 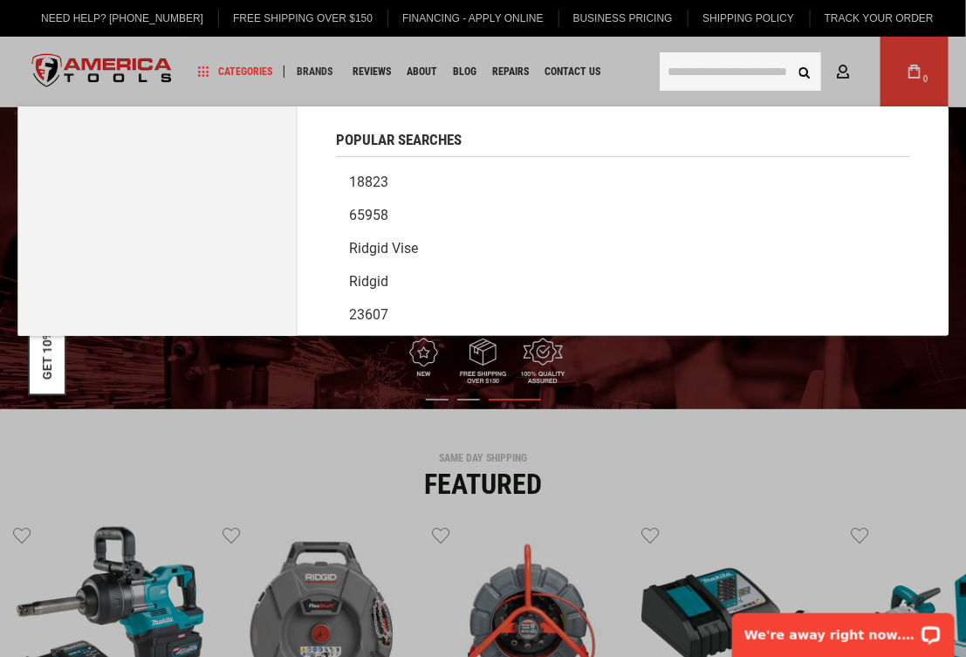 I want to click on span: Popular Searches, so click(x=399, y=140).